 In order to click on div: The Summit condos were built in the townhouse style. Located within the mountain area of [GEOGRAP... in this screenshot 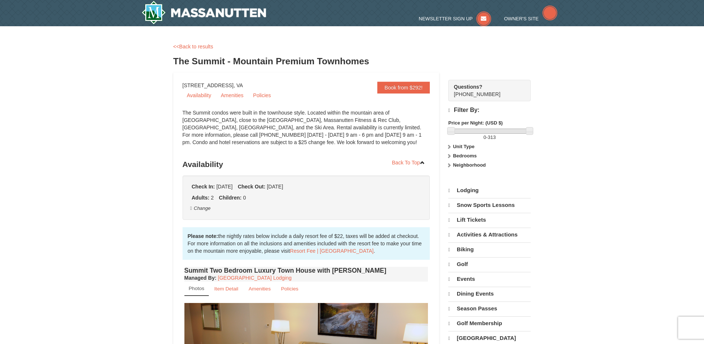, I will do `click(306, 131)`.